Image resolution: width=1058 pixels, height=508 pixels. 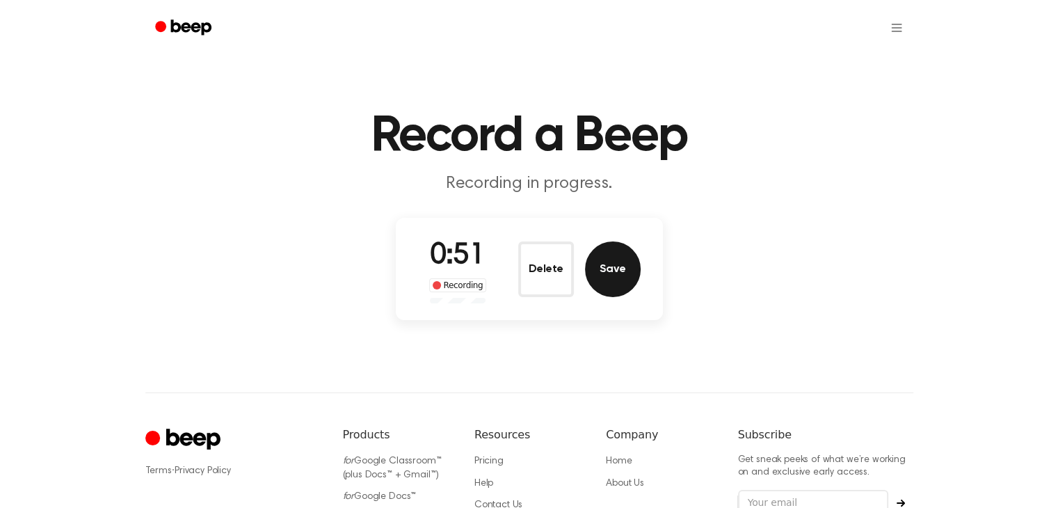 What do you see at coordinates (397, 435) in the screenshot?
I see `h6: Products` at bounding box center [397, 435].